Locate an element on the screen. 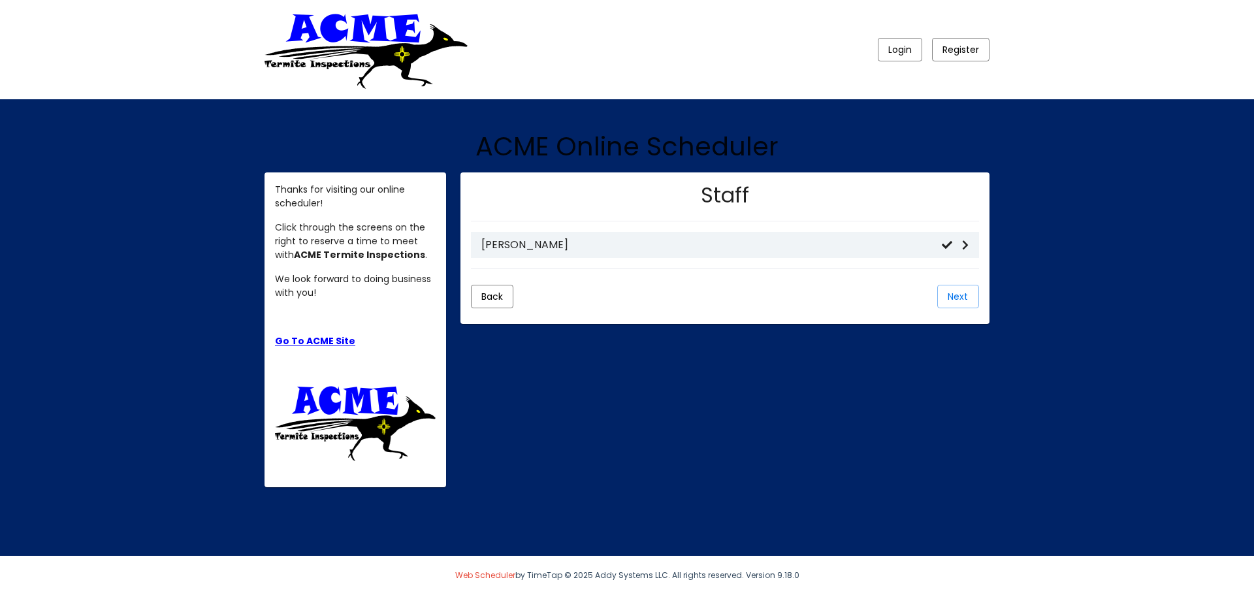 The image size is (1254, 595). div: by TimeTap © 2025 Addy Systems LLC. All rights reserved. Version 9.18.0 is located at coordinates (627, 575).